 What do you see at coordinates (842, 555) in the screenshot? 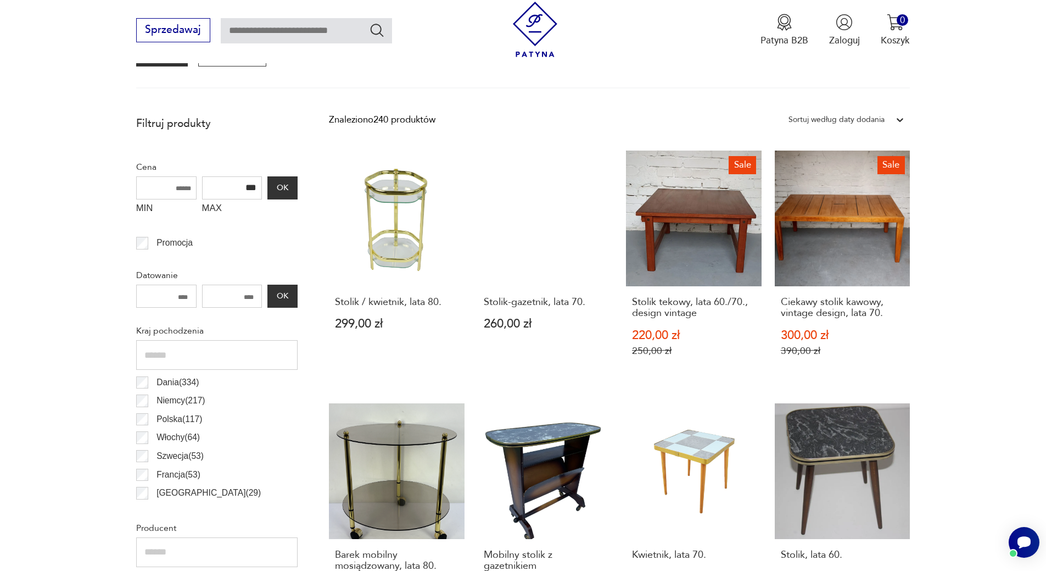
I see `h3: Stolik, lata 60.` at bounding box center [842, 555].